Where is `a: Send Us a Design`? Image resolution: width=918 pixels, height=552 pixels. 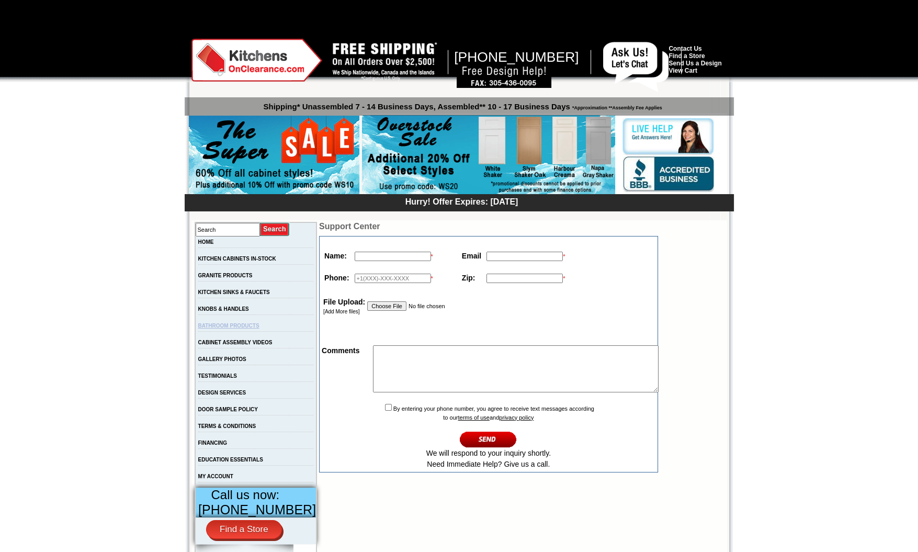
a: Send Us a Design is located at coordinates (695, 63).